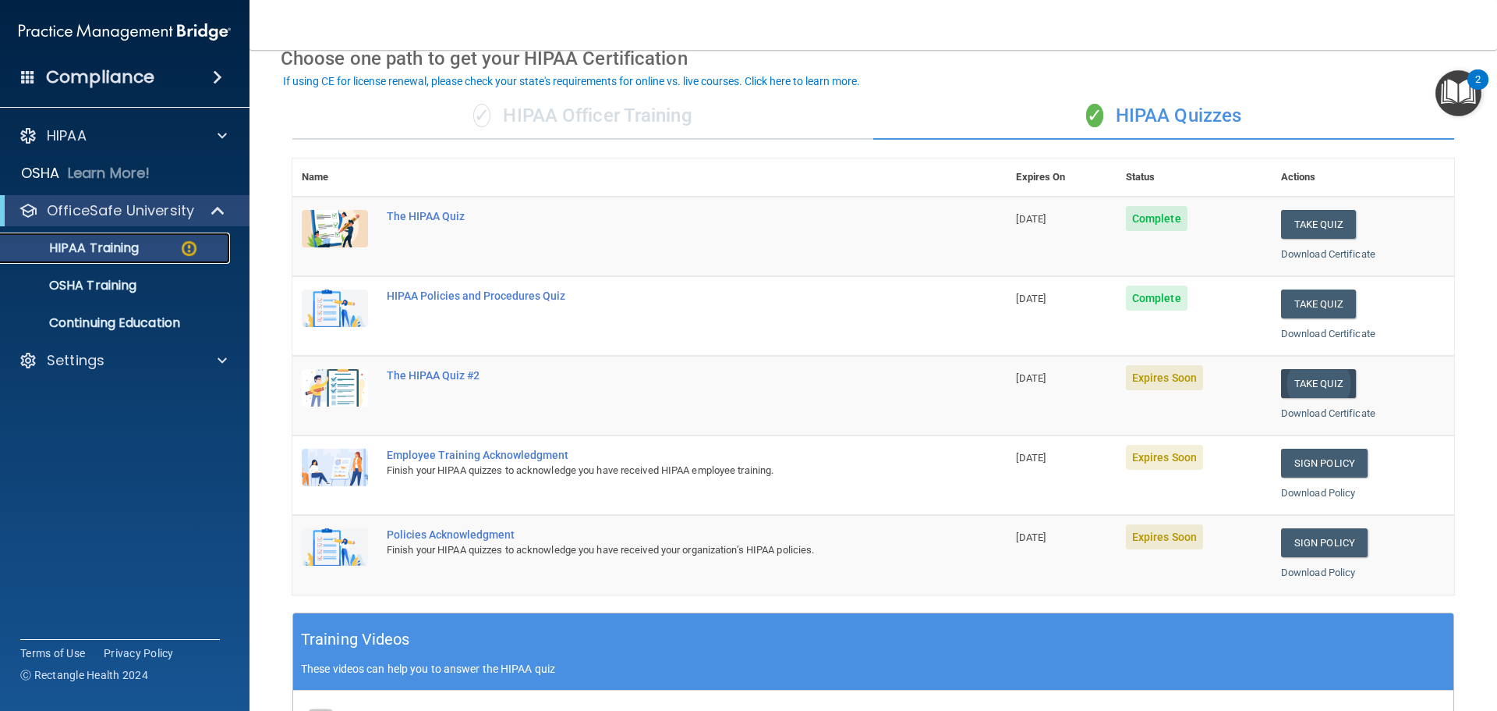 The image size is (1497, 711). I want to click on th: Status, so click(1194, 177).